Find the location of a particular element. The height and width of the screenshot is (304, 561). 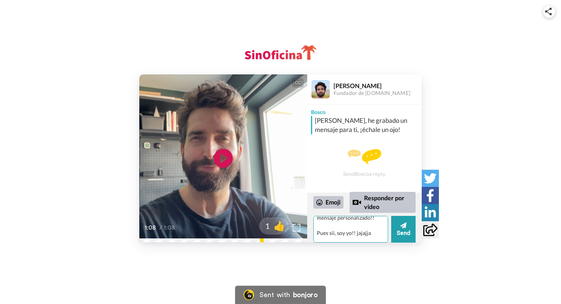

div: Responder por video is located at coordinates (382, 202).